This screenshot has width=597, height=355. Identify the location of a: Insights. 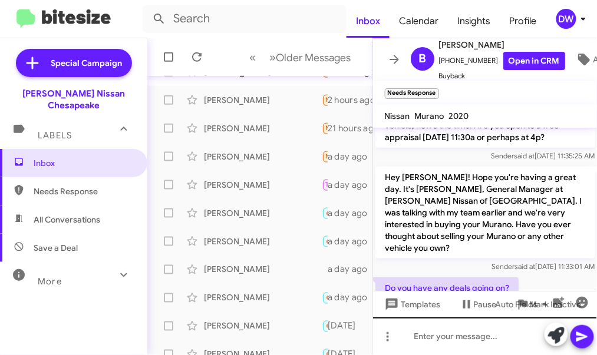
(474, 21).